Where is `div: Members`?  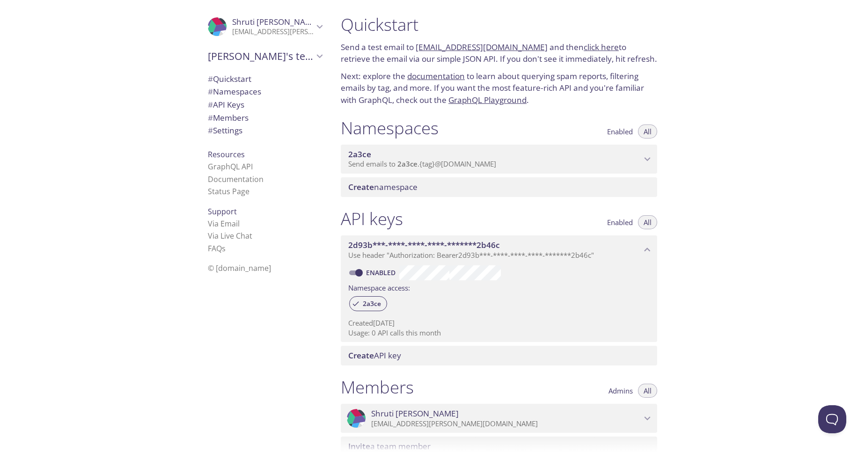
div: Members is located at coordinates (265, 118).